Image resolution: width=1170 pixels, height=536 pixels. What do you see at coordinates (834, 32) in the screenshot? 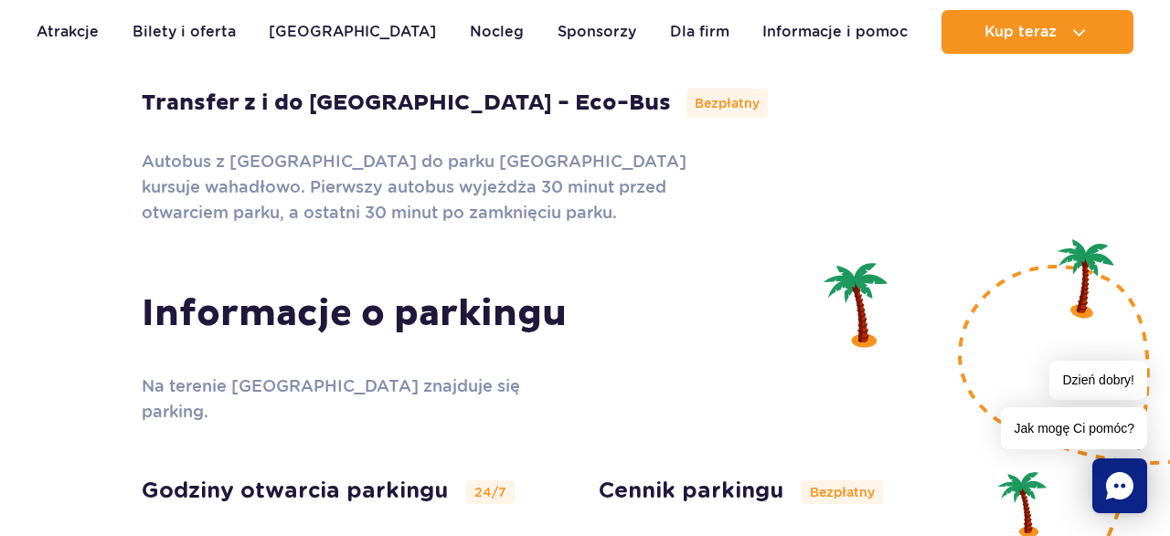
I see `a: Informacje i pomoc` at bounding box center [834, 32].